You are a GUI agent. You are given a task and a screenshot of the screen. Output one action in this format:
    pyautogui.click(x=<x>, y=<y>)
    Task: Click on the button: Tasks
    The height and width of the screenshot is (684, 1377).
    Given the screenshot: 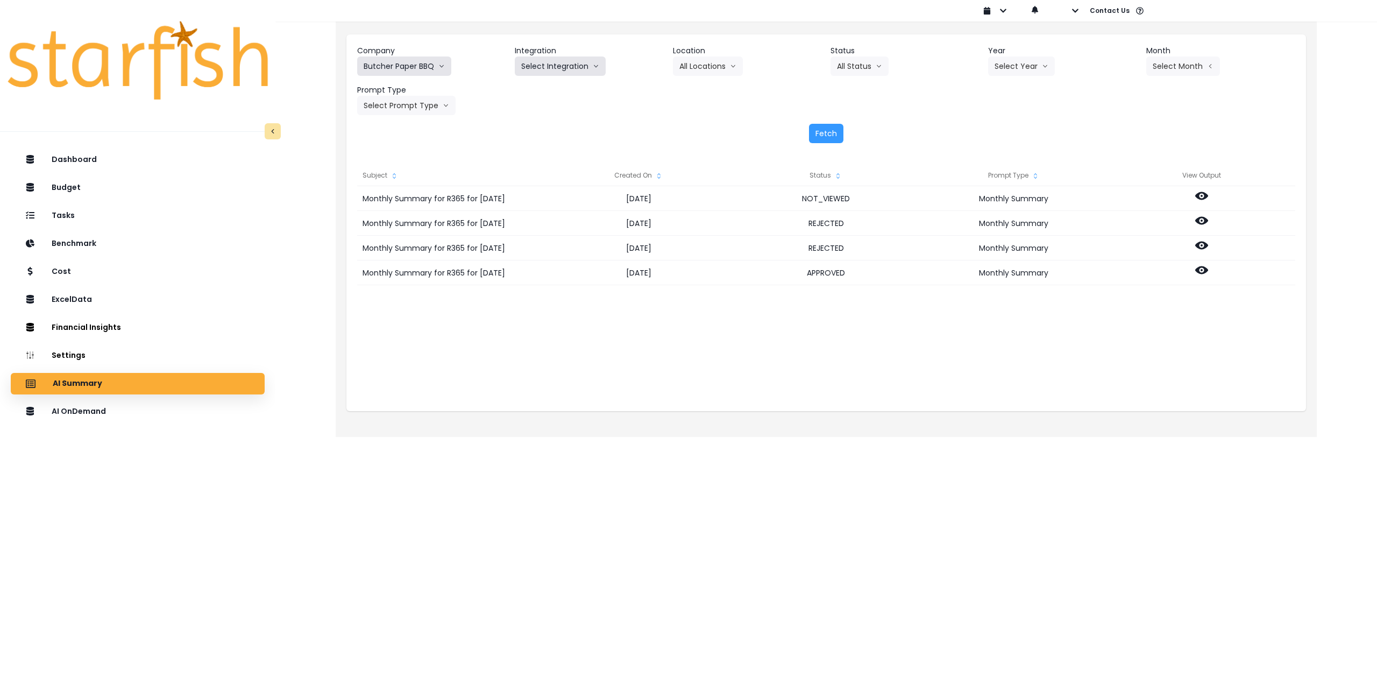 What is the action you would take?
    pyautogui.click(x=138, y=216)
    